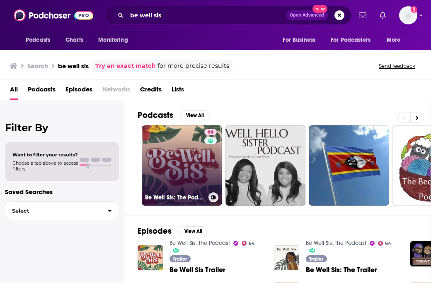  What do you see at coordinates (62, 211) in the screenshot?
I see `button: Select` at bounding box center [62, 211].